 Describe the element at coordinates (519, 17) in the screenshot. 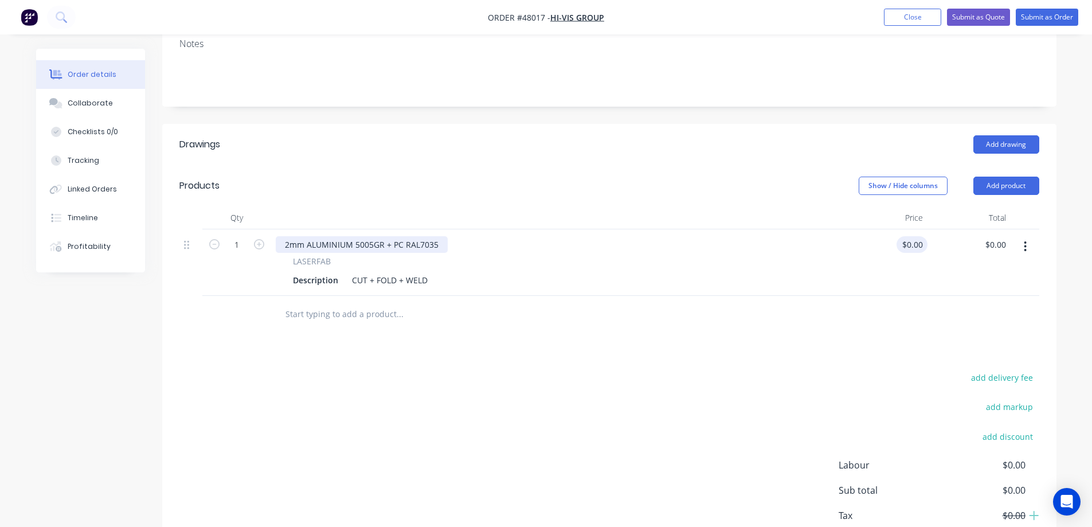

I see `span: Order #48017 -` at that location.